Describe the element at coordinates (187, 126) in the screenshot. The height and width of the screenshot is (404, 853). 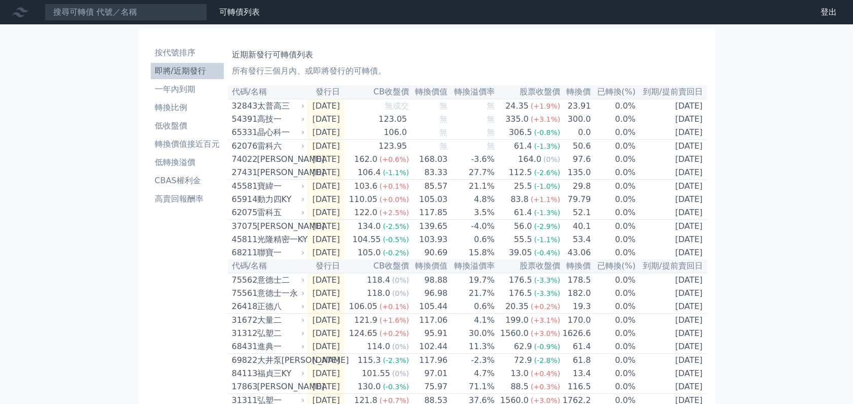
I see `li: 低收盤價` at that location.